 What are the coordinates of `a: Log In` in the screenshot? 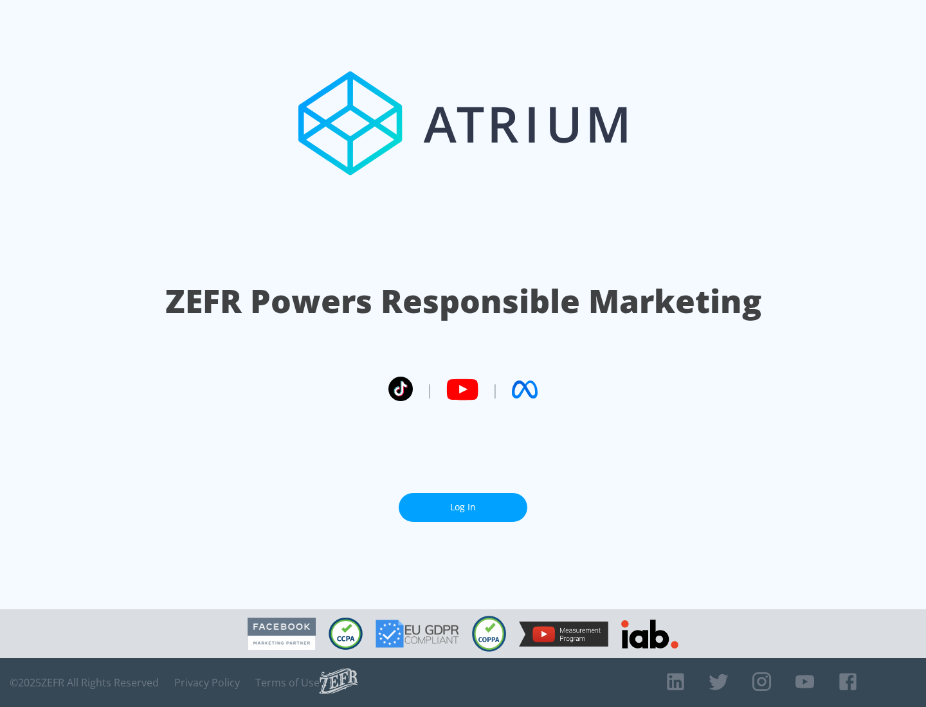 It's located at (463, 507).